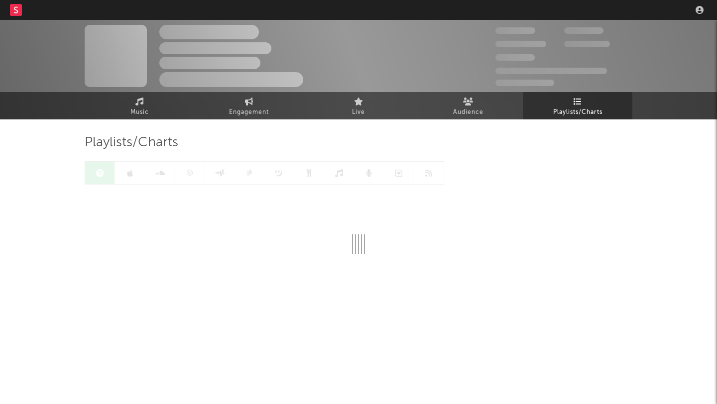  I want to click on span: Live, so click(358, 112).